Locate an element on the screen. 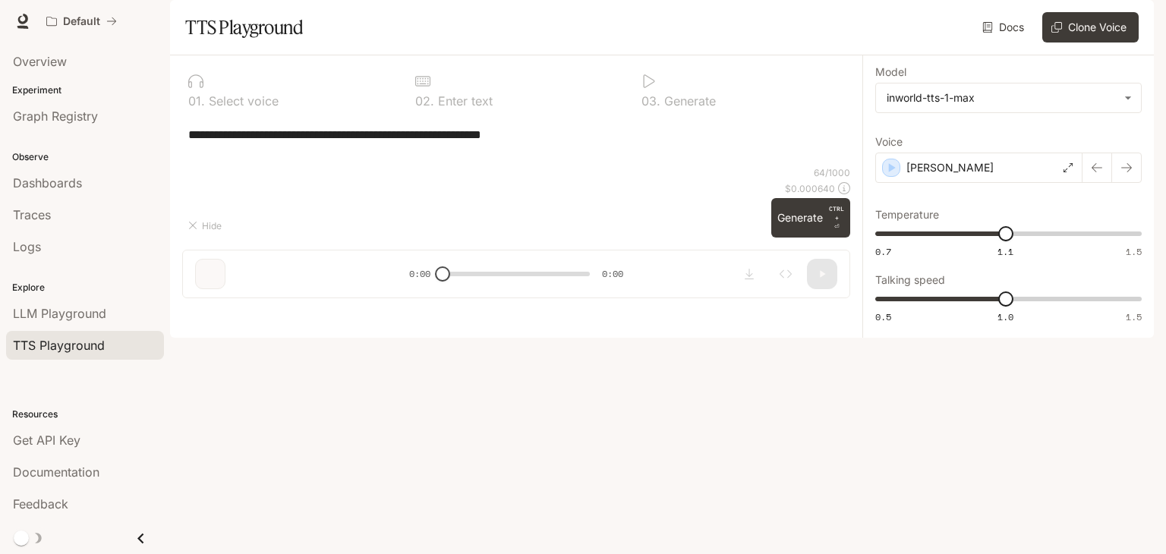  p: Generate is located at coordinates (688, 101).